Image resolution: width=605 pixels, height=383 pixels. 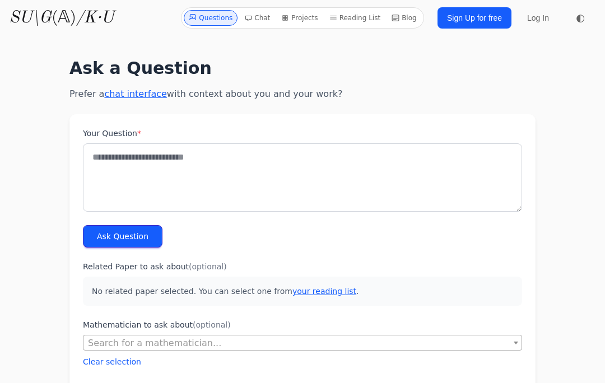 What do you see at coordinates (404, 18) in the screenshot?
I see `a: Blog` at bounding box center [404, 18].